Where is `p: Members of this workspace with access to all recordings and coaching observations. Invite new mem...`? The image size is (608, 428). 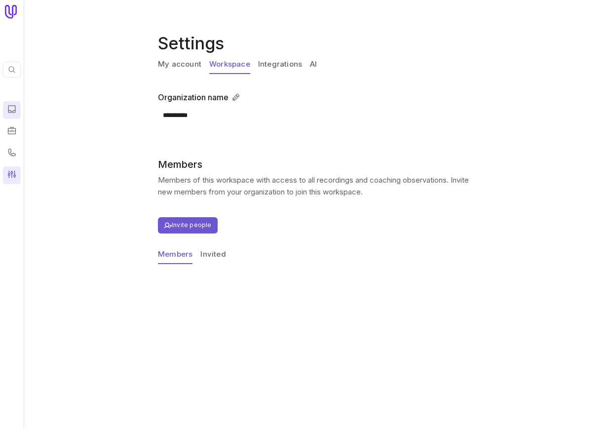 p: Members of this workspace with access to all recordings and coaching observations. Invite new mem... is located at coordinates (314, 186).